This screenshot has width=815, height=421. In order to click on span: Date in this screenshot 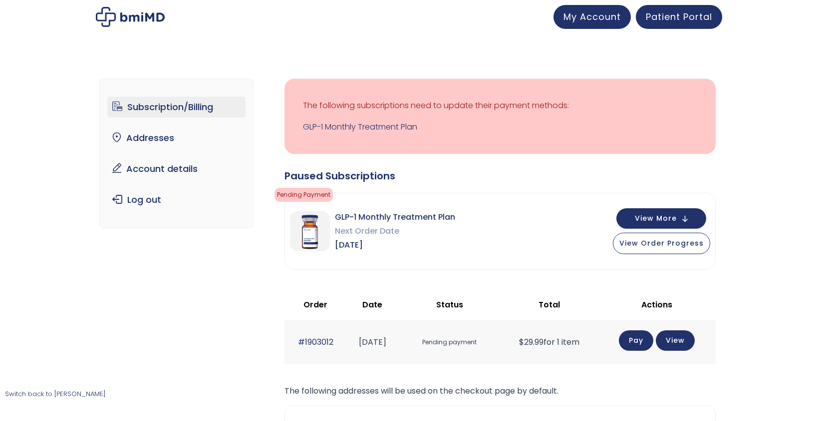, I will do `click(372, 305)`.